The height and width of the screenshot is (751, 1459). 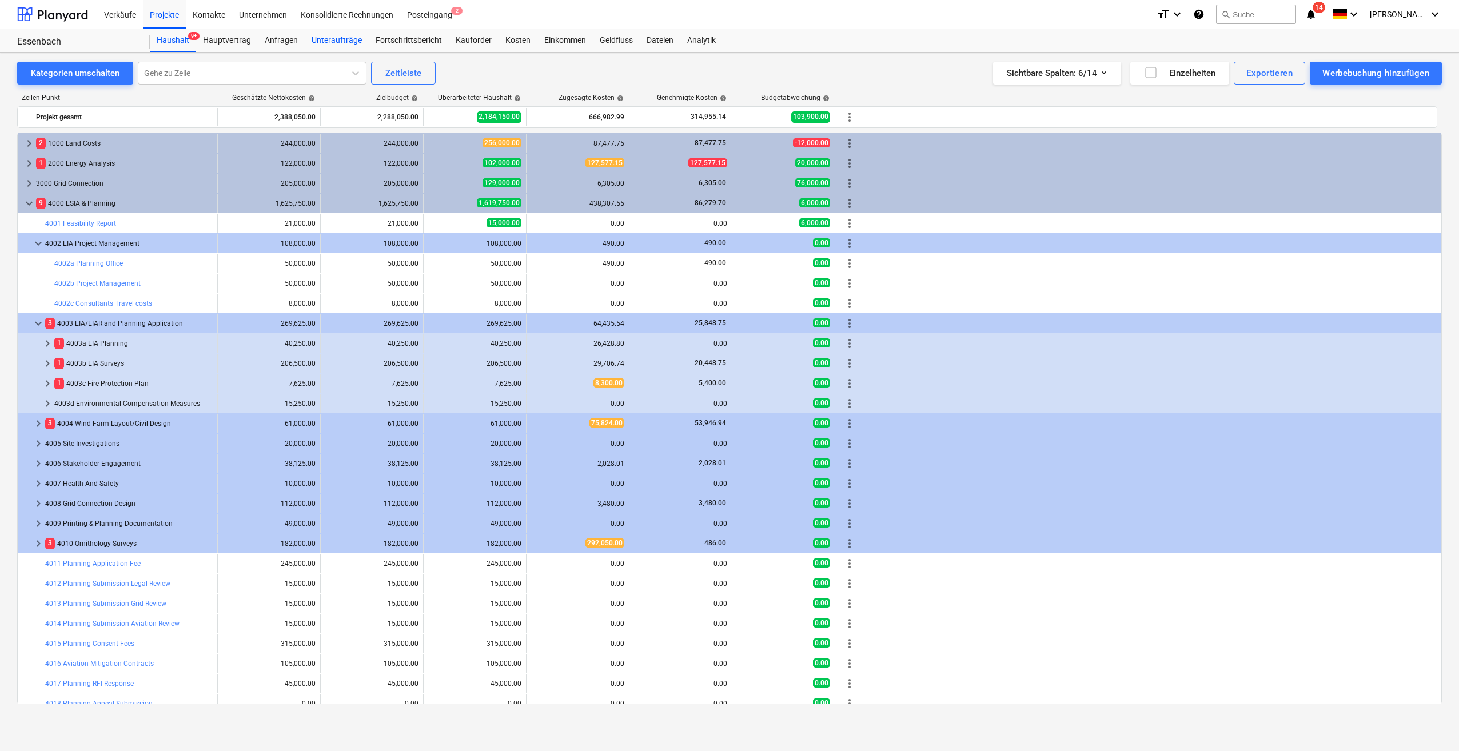 What do you see at coordinates (269, 143) in the screenshot?
I see `div: 244,000.00` at bounding box center [269, 143].